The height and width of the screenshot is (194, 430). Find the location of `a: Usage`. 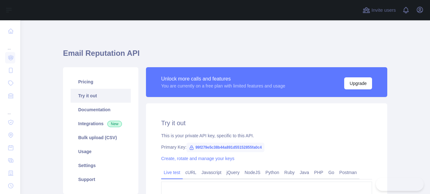

a: Usage is located at coordinates (101, 151).